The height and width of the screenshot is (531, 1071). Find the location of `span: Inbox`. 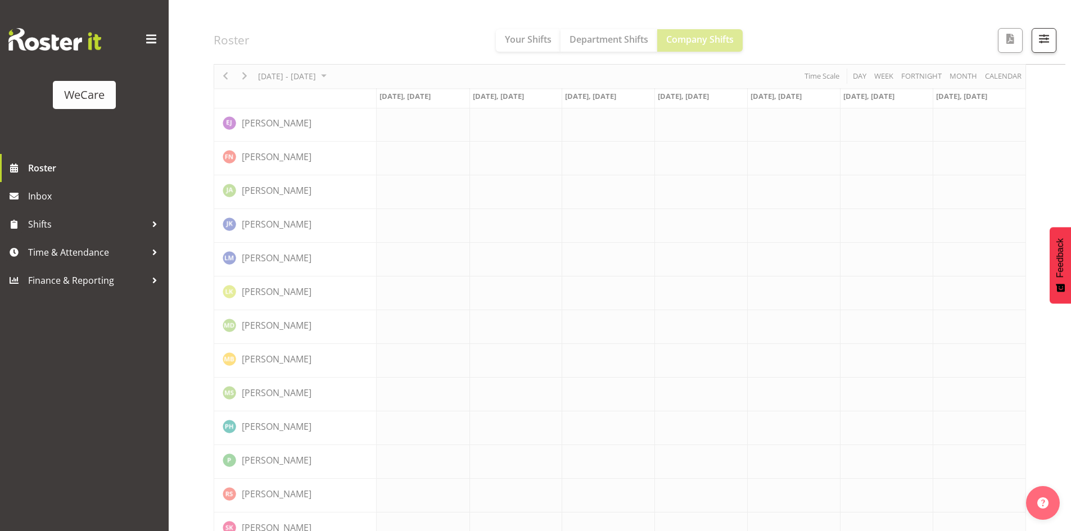

span: Inbox is located at coordinates (96, 196).